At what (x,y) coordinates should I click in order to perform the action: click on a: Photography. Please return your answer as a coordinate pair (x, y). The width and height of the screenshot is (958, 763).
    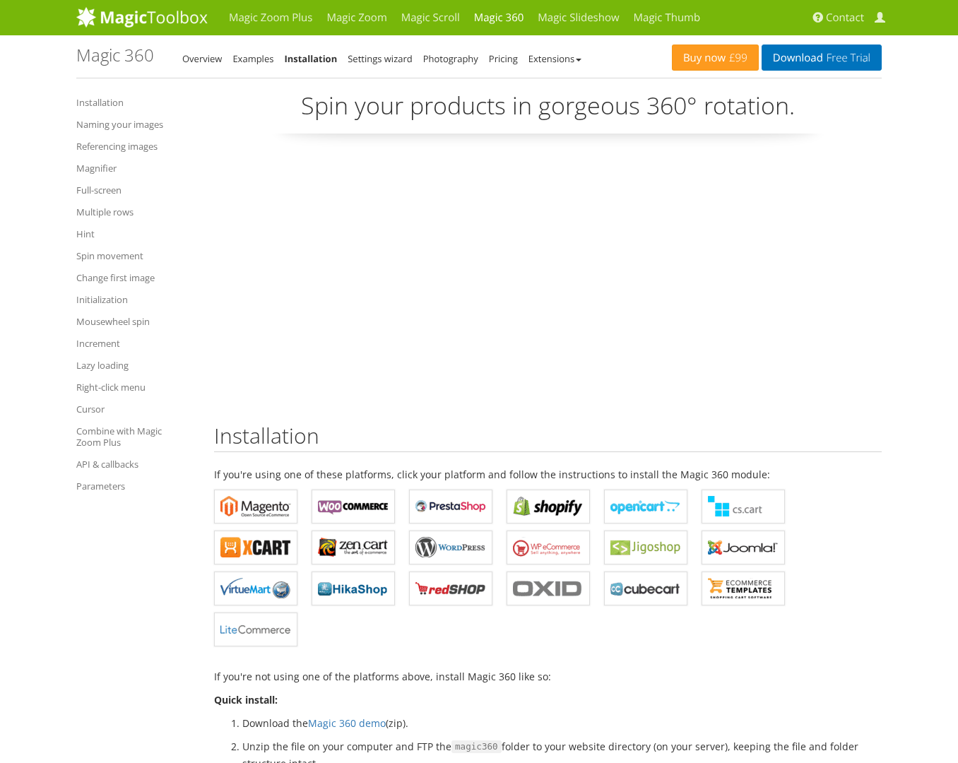
    Looking at the image, I should click on (451, 59).